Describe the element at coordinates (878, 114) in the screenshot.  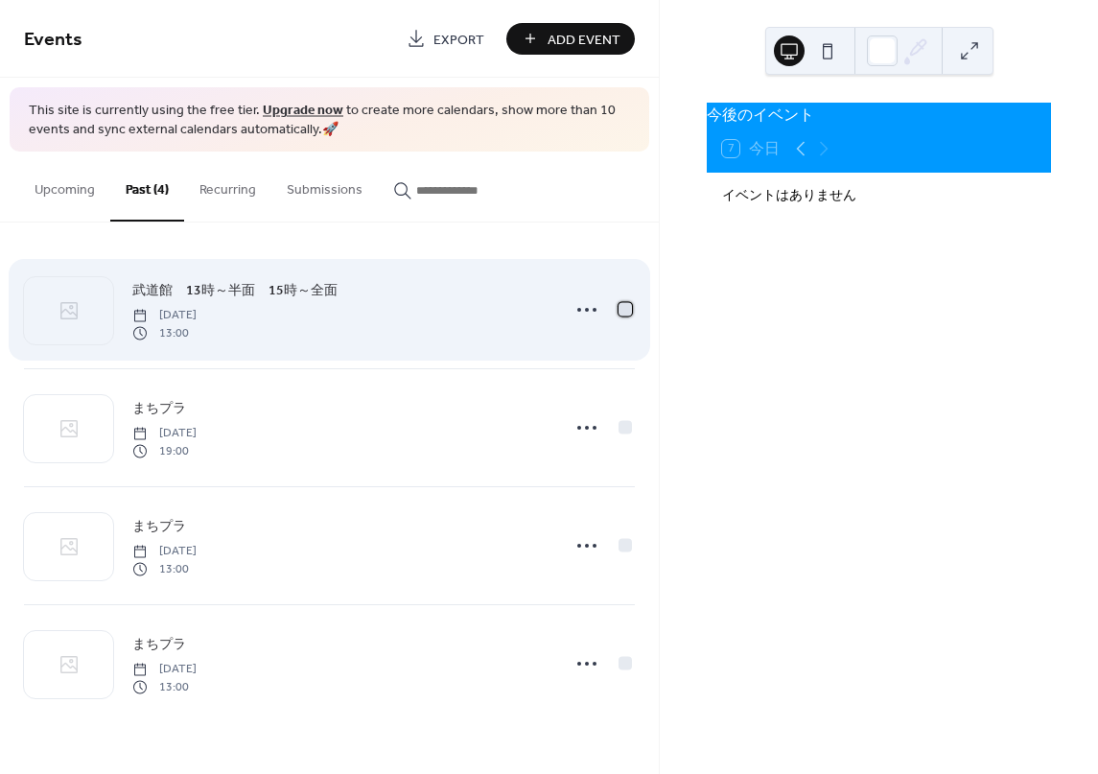
I see `div: 今後のイベント` at that location.